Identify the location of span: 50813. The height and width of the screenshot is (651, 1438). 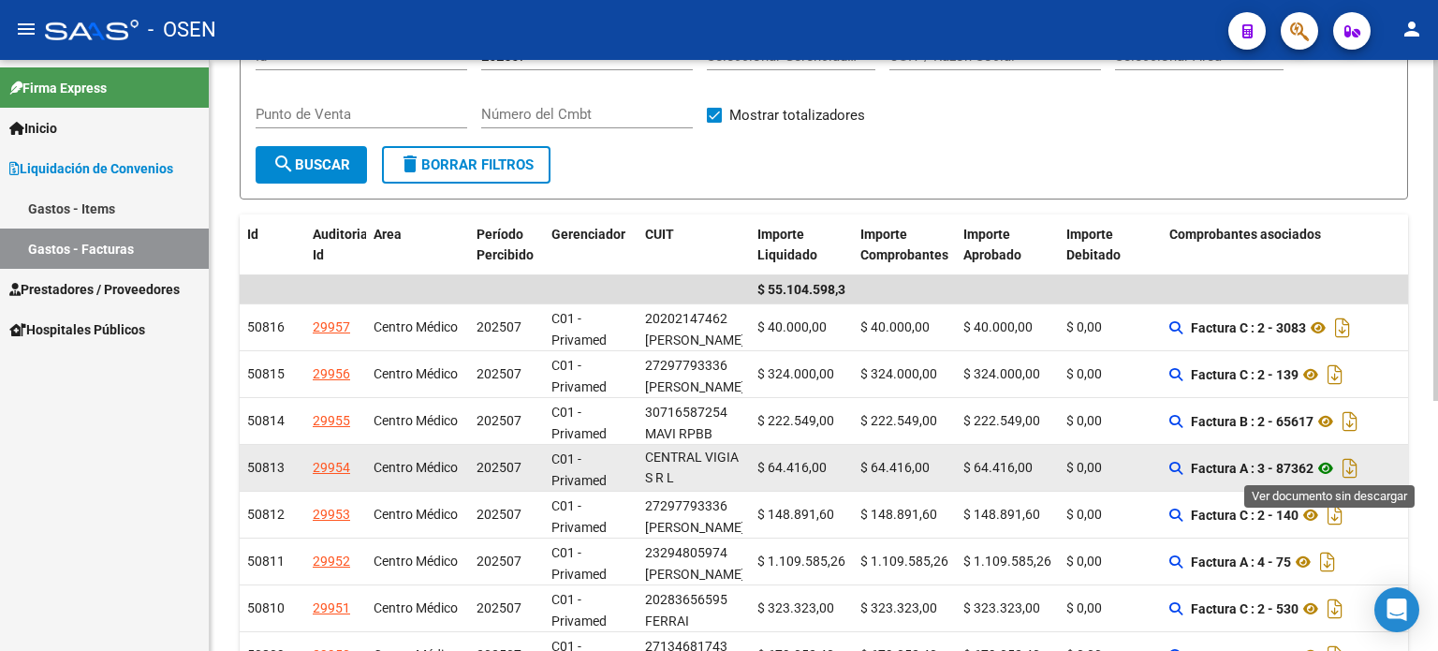
(266, 467).